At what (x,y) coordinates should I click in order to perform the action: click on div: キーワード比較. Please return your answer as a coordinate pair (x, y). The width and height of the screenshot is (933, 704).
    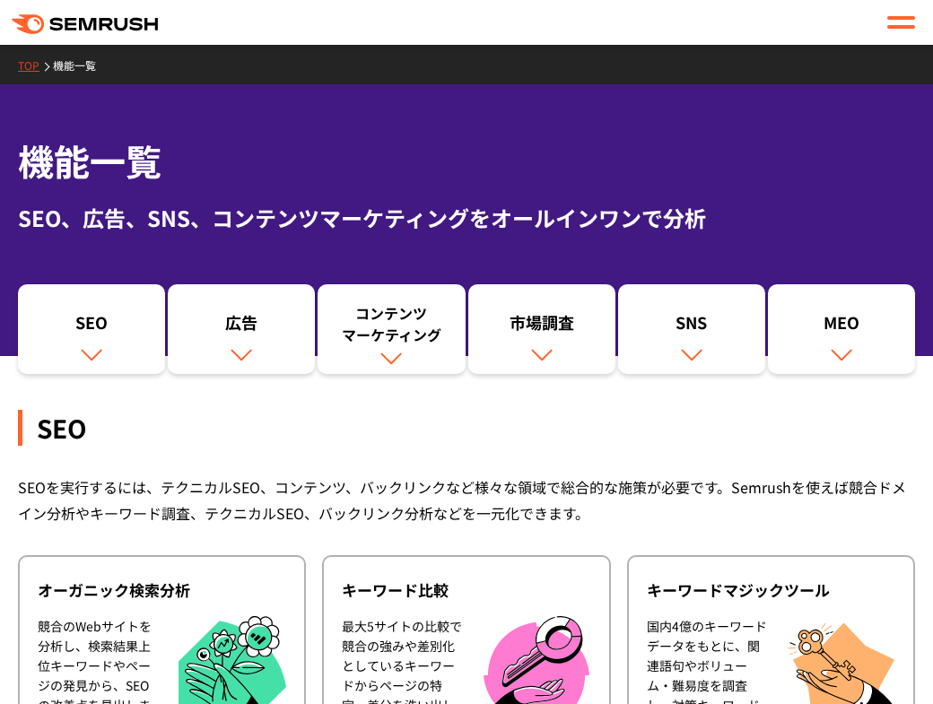
    Looking at the image, I should click on (466, 590).